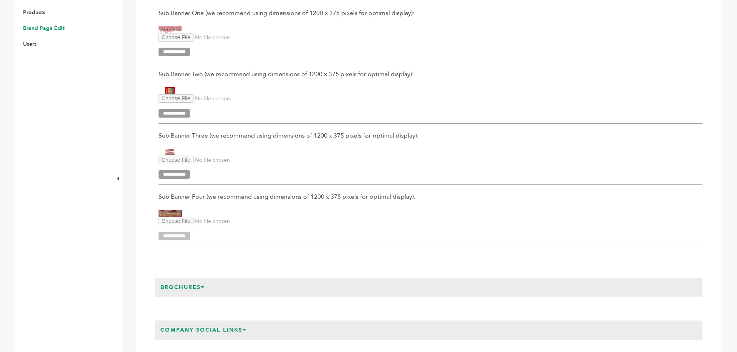 This screenshot has height=352, width=737. I want to click on span: Sub Banner Three (we recommend using dimensions of 1200 x 375 pixels for optimal display):, so click(430, 136).